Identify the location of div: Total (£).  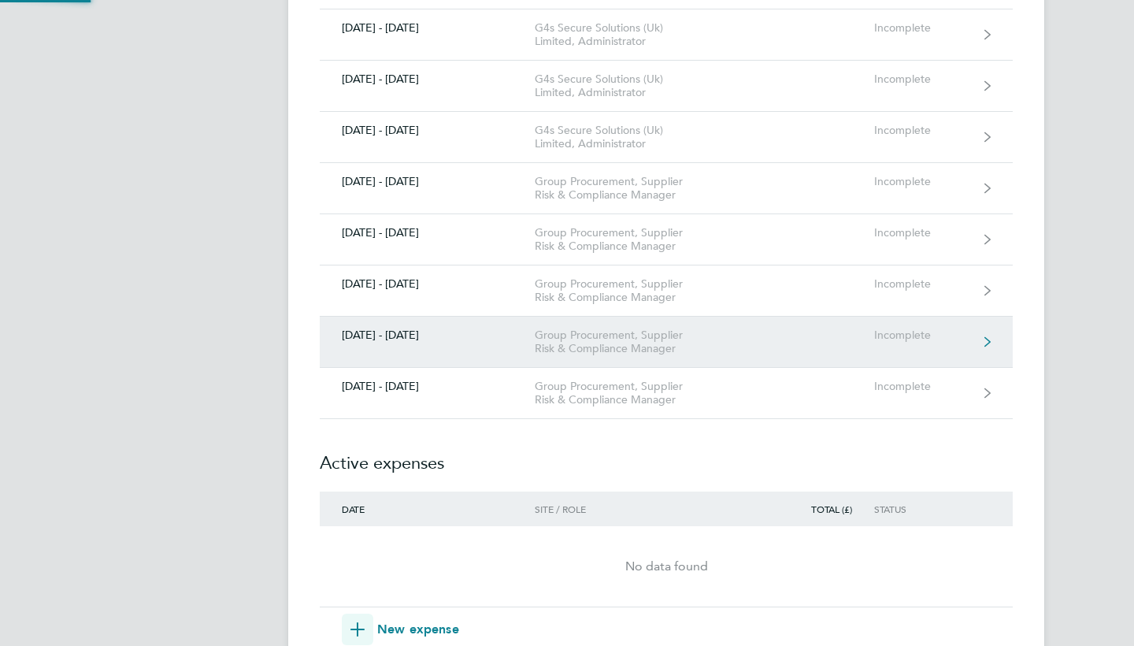
(829, 509).